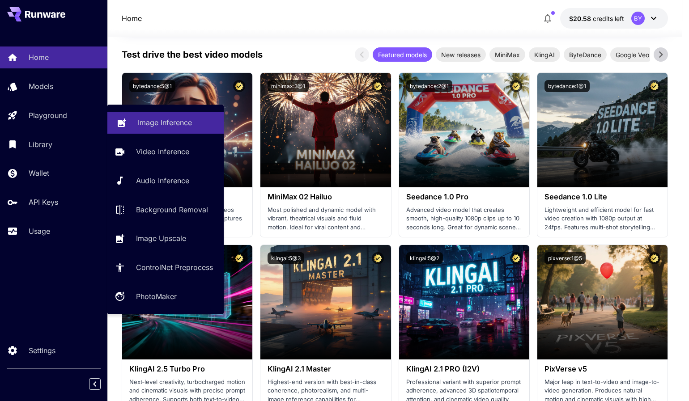  Describe the element at coordinates (464, 369) in the screenshot. I see `h3: KlingAI 2.1 PRO (I2V)` at that location.